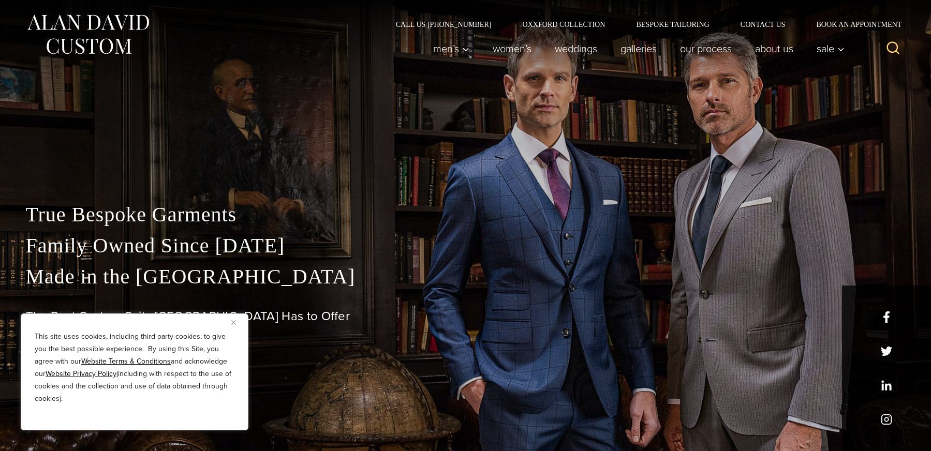 The height and width of the screenshot is (451, 931). I want to click on a: Website Terms & Conditions, so click(126, 361).